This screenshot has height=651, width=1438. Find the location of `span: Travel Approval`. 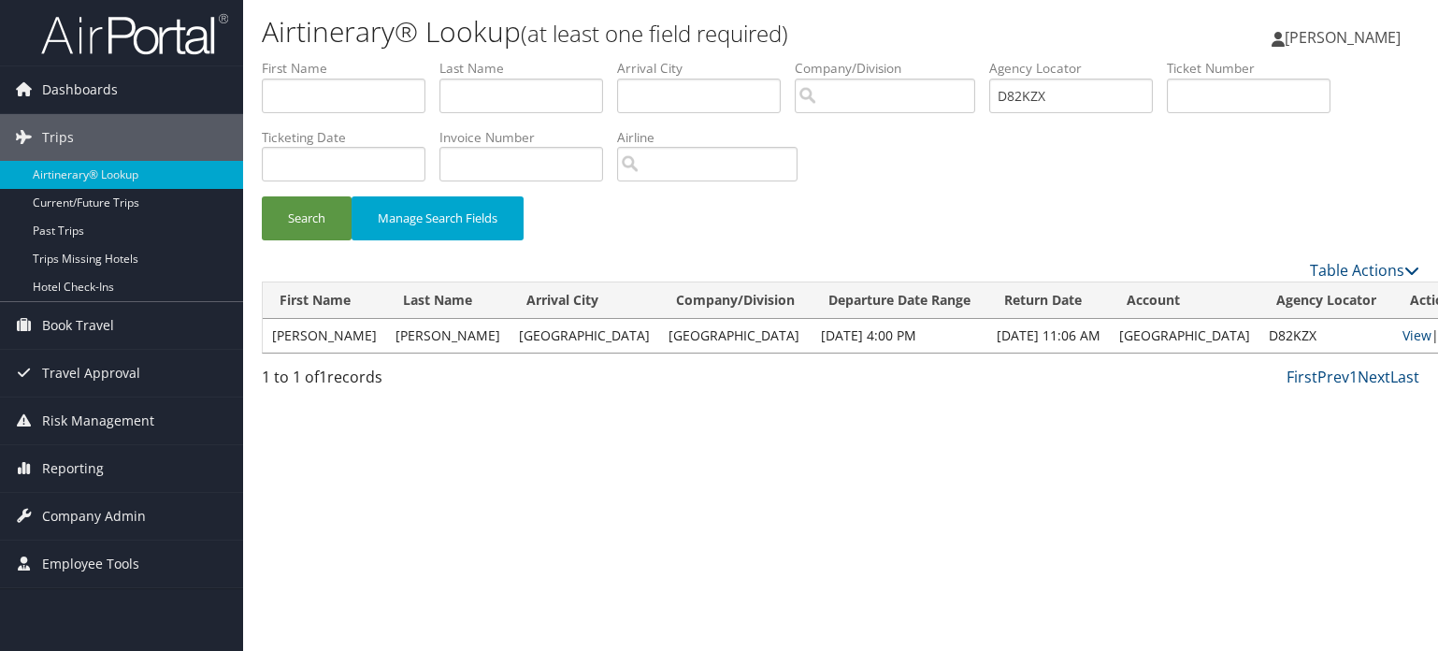

span: Travel Approval is located at coordinates (91, 373).